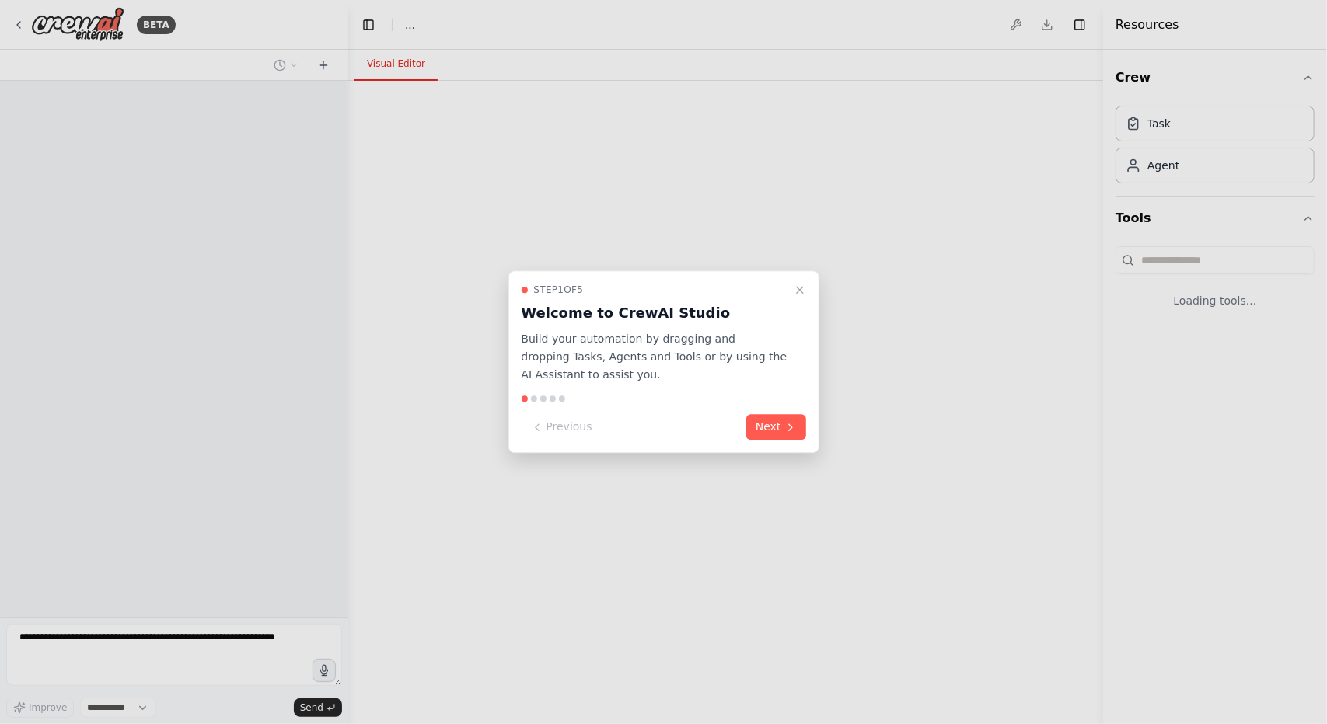 This screenshot has height=724, width=1327. What do you see at coordinates (654, 313) in the screenshot?
I see `h3: Welcome to CrewAI Studio` at bounding box center [654, 313].